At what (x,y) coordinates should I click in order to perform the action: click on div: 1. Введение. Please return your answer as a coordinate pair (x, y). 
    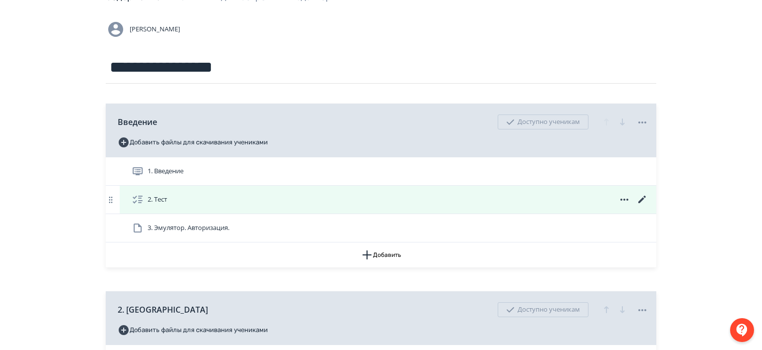
    Looking at the image, I should click on (381, 171).